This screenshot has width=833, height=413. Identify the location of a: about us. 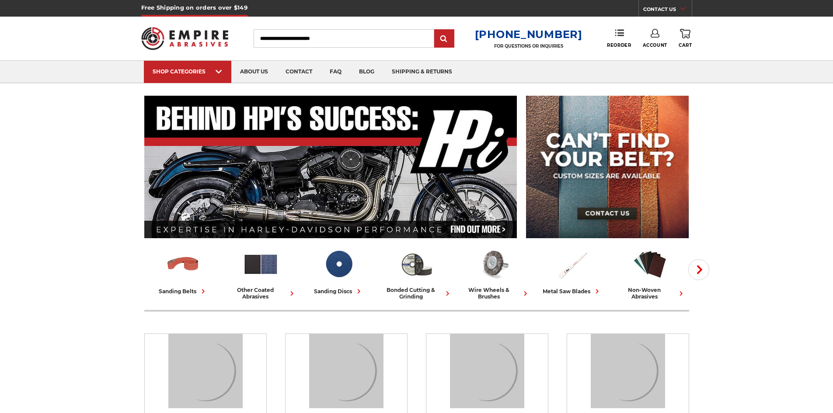
(254, 72).